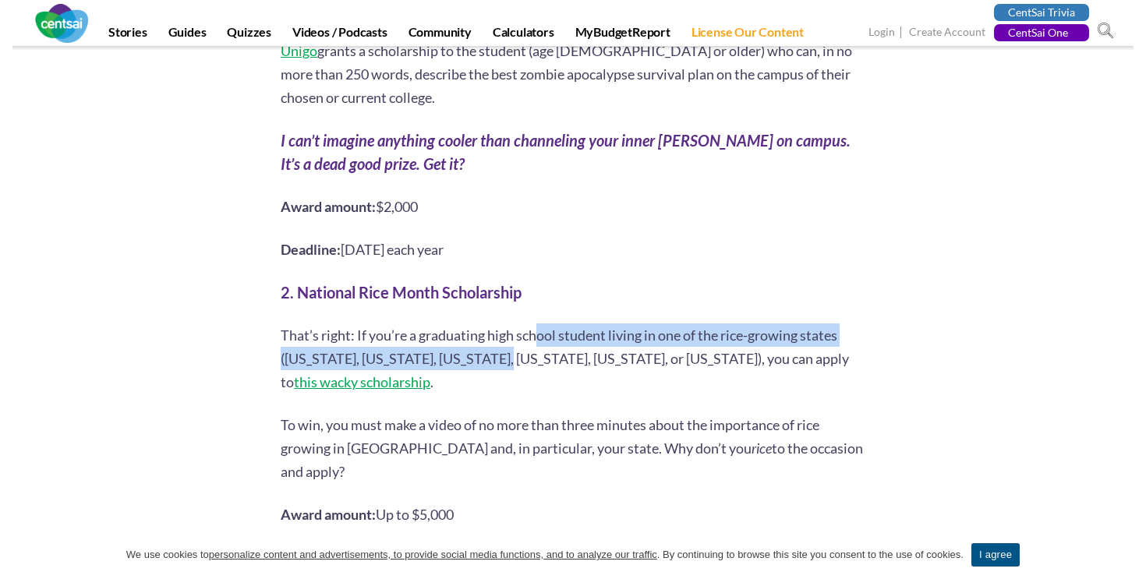 The height and width of the screenshot is (579, 1146). What do you see at coordinates (187, 35) in the screenshot?
I see `a: Guides` at bounding box center [187, 35].